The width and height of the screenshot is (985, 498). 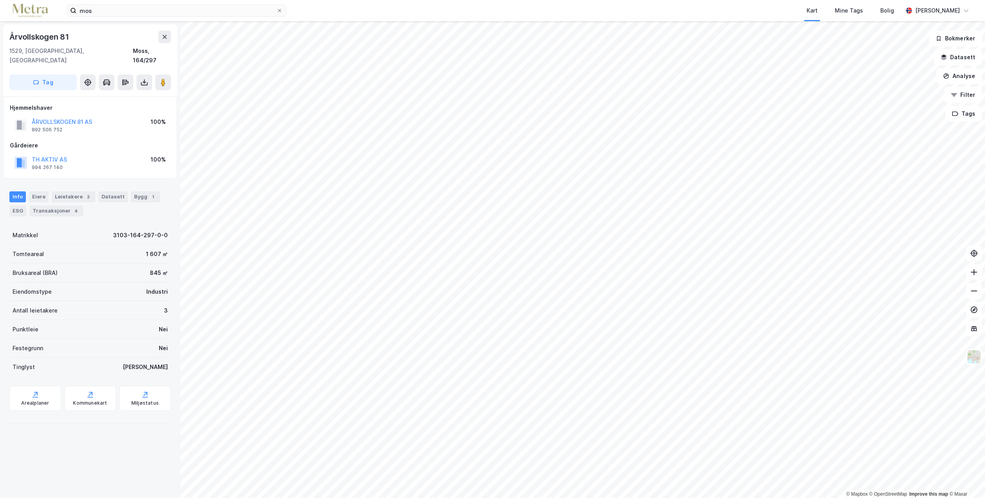 What do you see at coordinates (28, 254) in the screenshot?
I see `div: Tomteareal` at bounding box center [28, 254].